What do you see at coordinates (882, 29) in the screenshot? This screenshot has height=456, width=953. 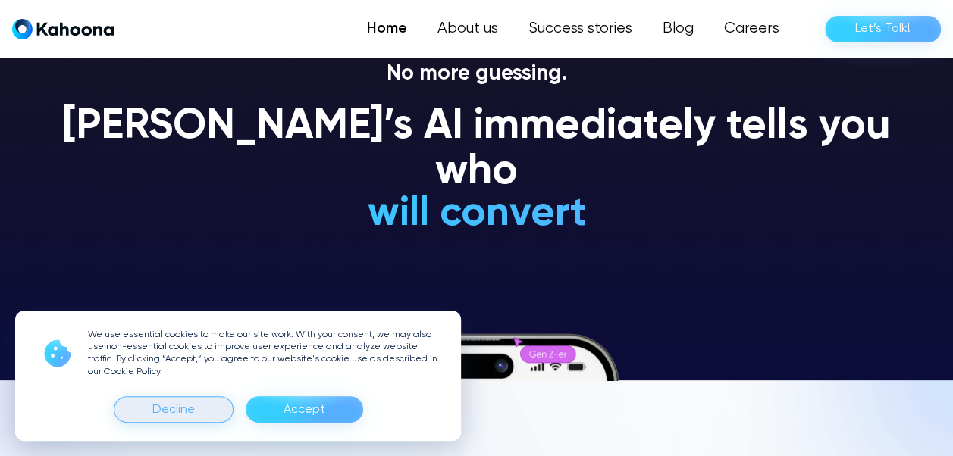 I see `a: Let’s Talk!` at bounding box center [882, 29].